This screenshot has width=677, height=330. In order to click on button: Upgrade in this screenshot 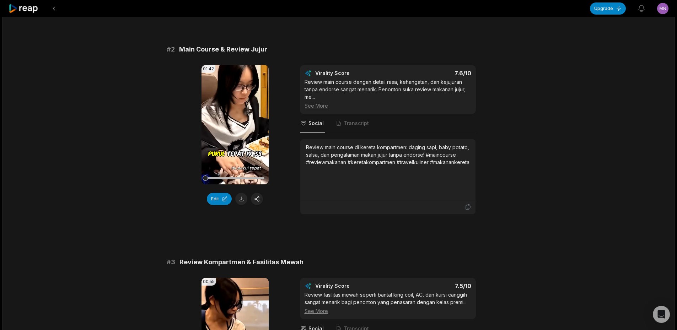, I will do `click(607, 9)`.